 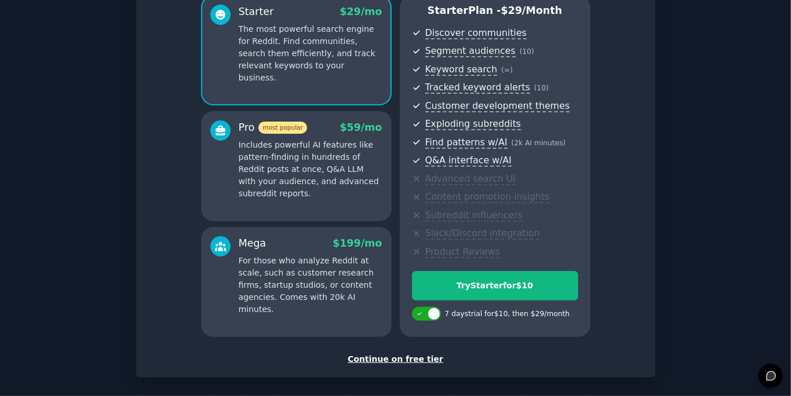 What do you see at coordinates (471, 179) in the screenshot?
I see `span: Advanced search UI` at bounding box center [471, 179].